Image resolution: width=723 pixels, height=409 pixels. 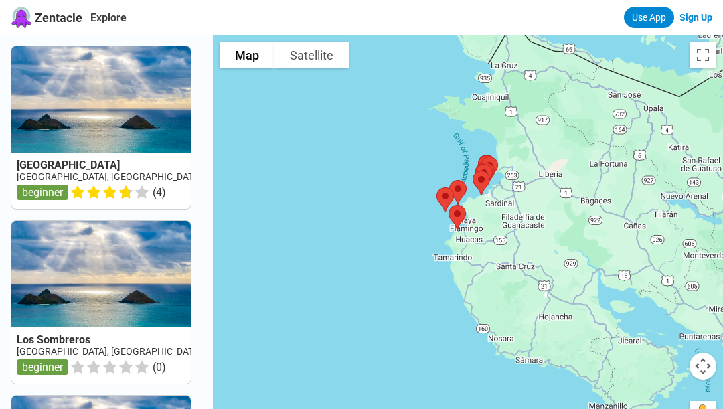 I want to click on a: Explore, so click(x=108, y=17).